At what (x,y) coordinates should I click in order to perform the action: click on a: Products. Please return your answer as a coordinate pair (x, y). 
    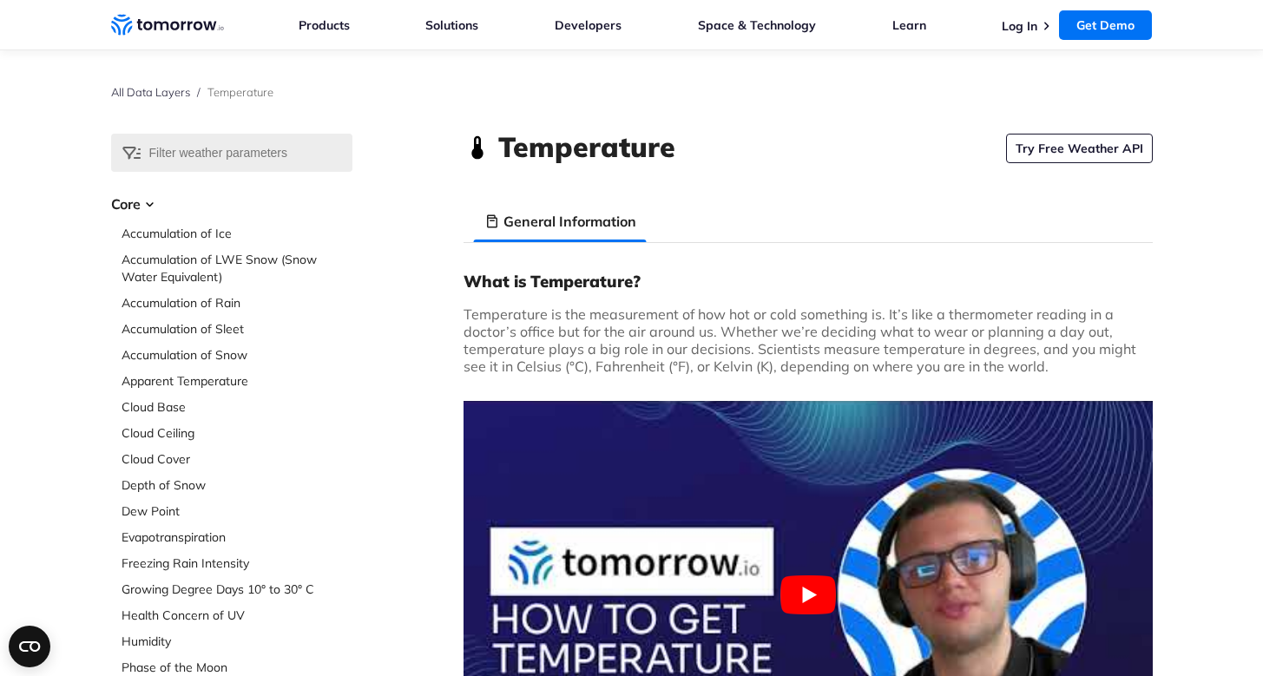
    Looking at the image, I should click on (324, 25).